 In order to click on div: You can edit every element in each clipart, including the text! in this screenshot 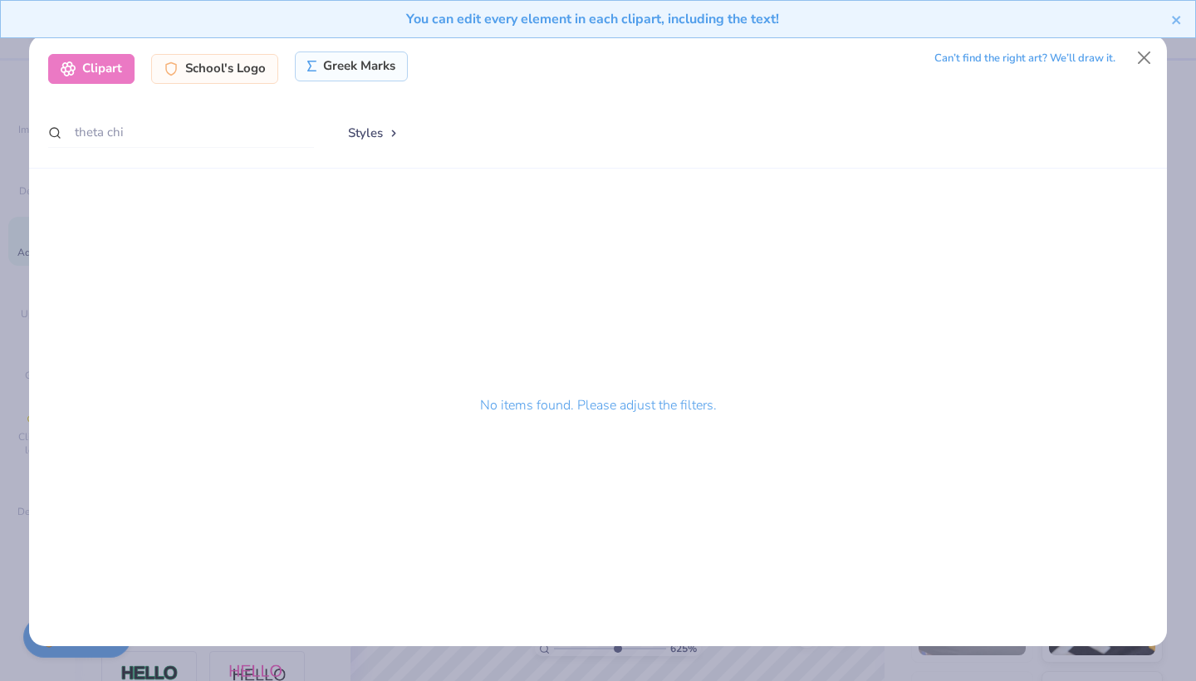, I will do `click(592, 19)`.